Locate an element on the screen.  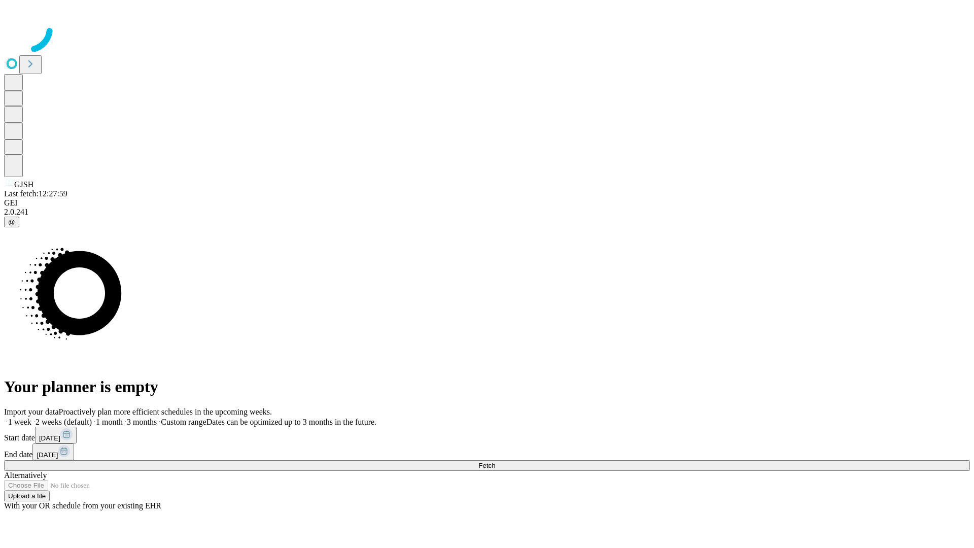
span: Import your data is located at coordinates (31, 411).